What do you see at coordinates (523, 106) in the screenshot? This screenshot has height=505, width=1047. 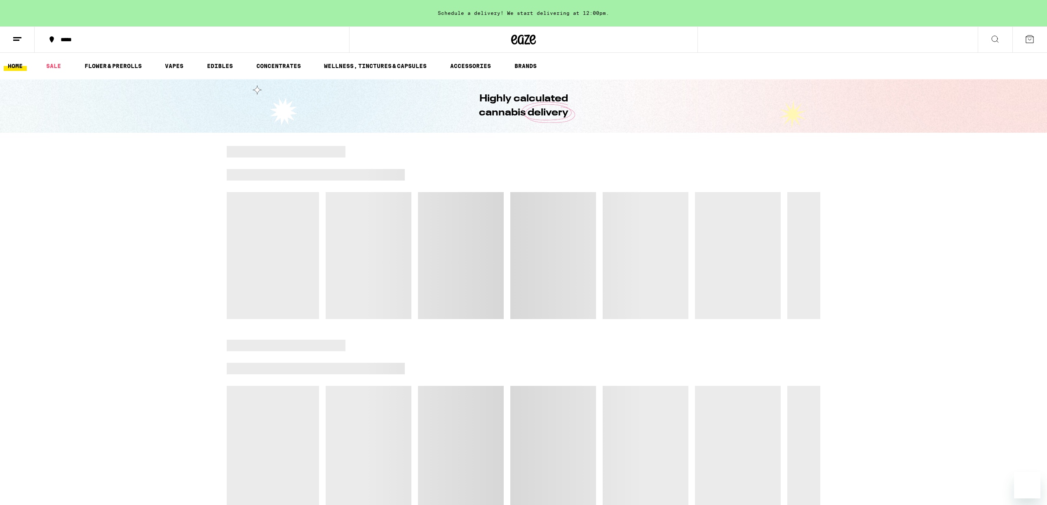 I see `h1: Highly calculated cannabis delivery` at bounding box center [523, 106].